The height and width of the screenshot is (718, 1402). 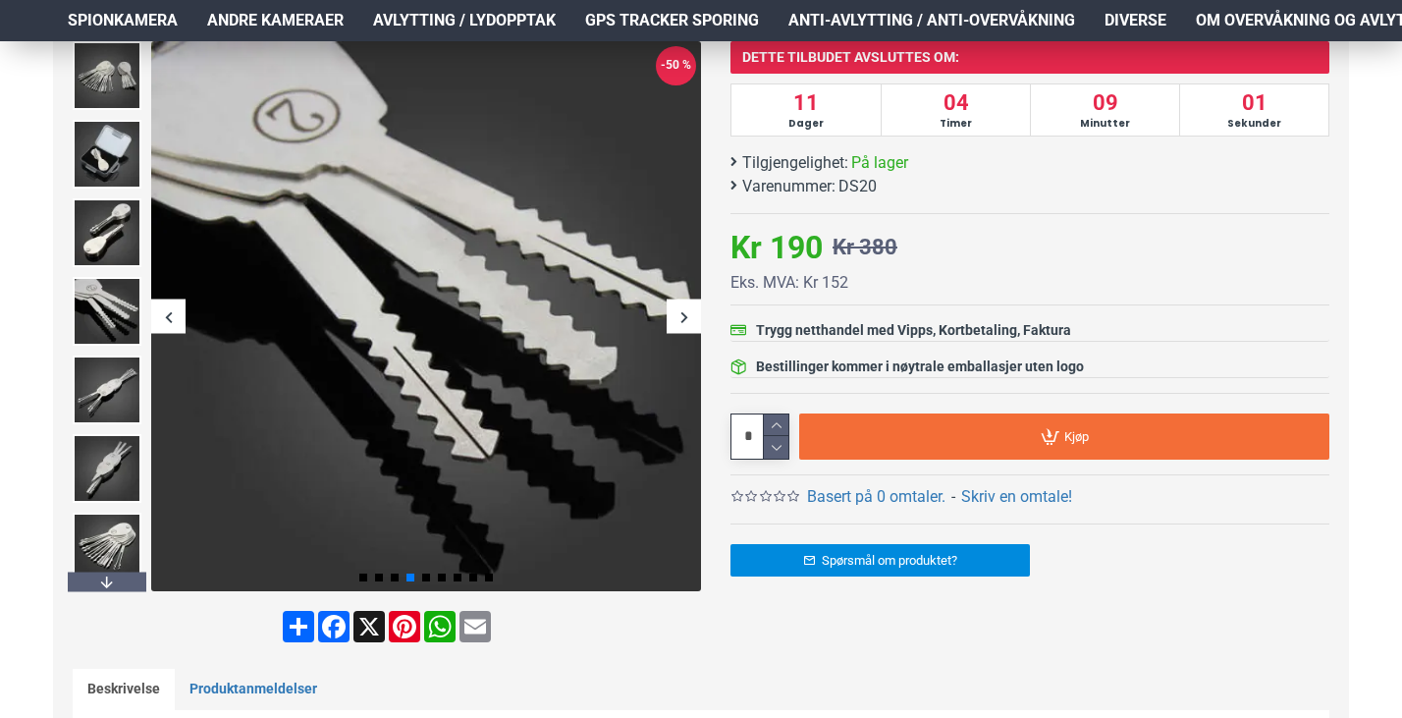 What do you see at coordinates (410, 577) in the screenshot?
I see `span: Go to slide 4` at bounding box center [410, 577].